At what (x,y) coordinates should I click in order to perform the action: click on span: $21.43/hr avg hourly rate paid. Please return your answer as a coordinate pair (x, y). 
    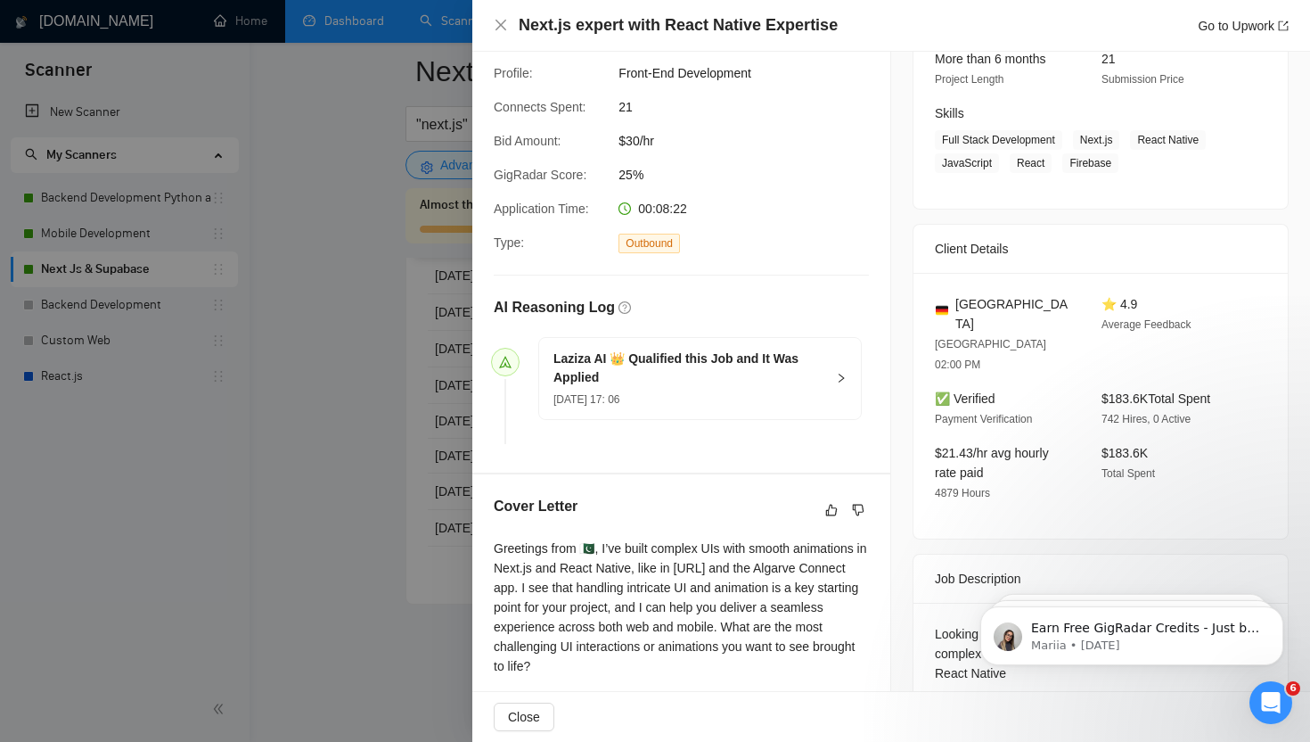
    Looking at the image, I should click on (992, 463).